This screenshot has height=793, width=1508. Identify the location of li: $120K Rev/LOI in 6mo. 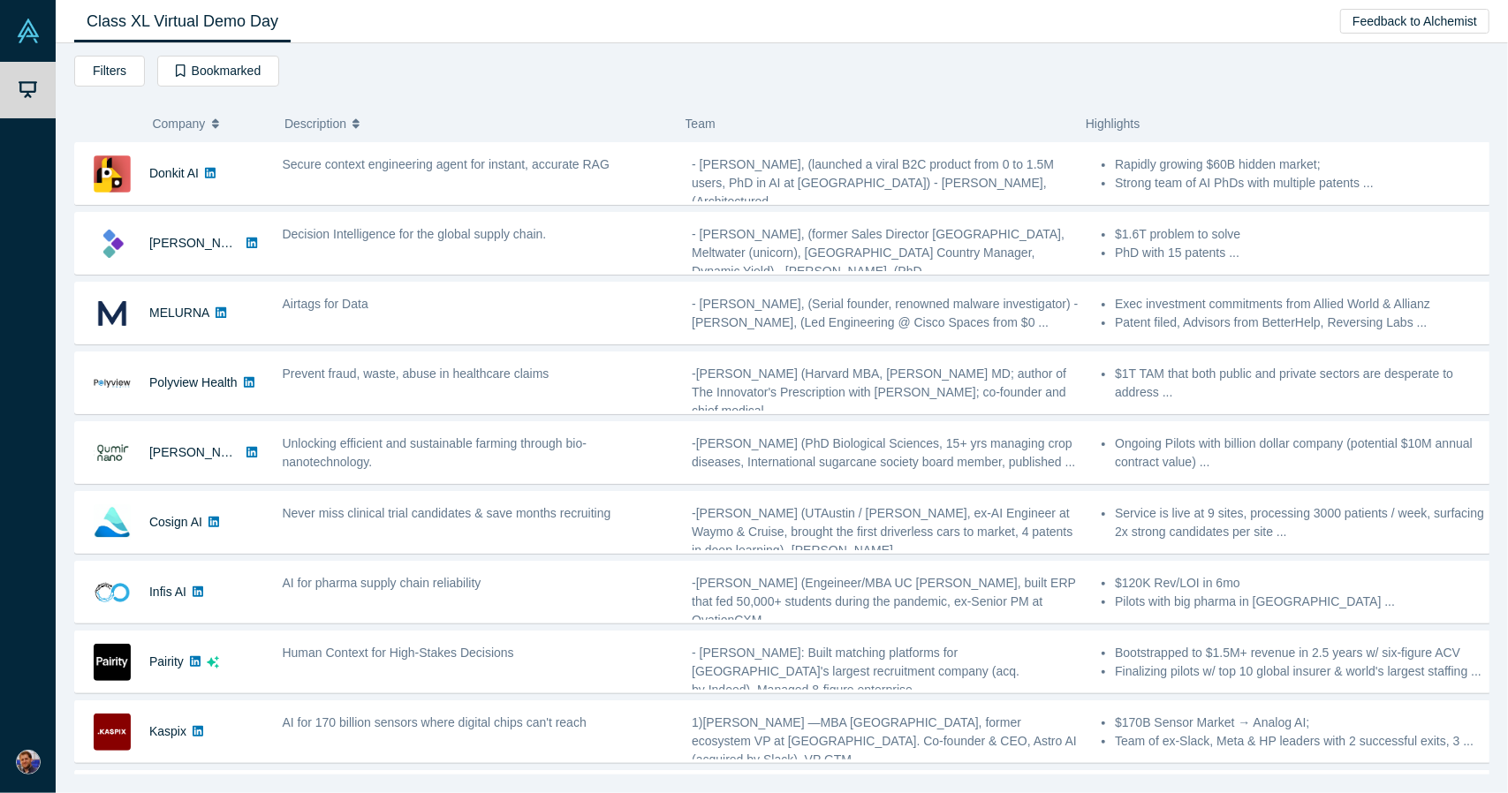
(1303, 583).